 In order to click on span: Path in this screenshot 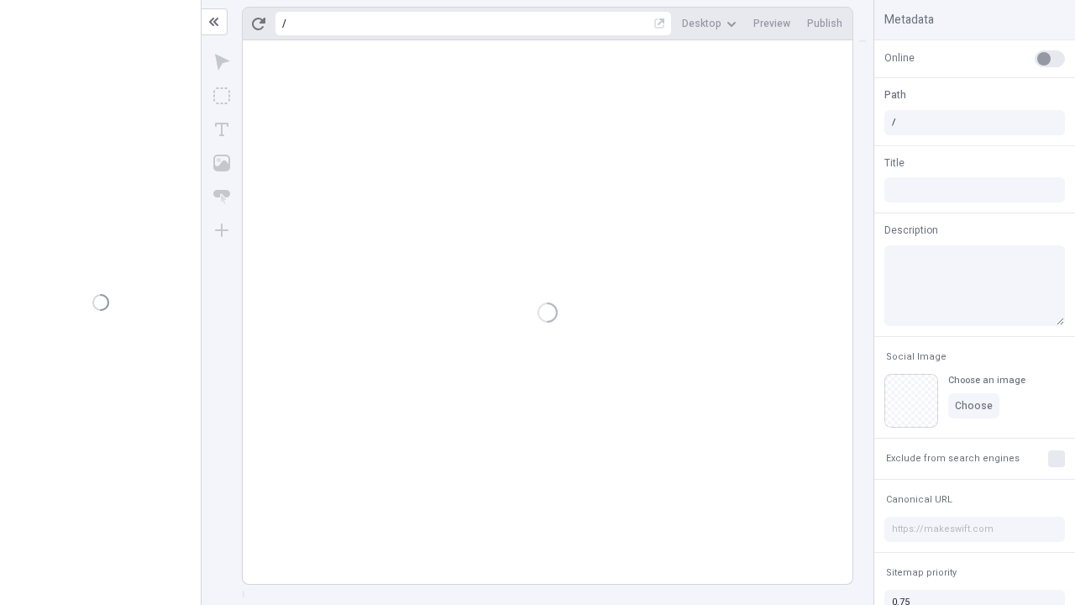, I will do `click(895, 95)`.